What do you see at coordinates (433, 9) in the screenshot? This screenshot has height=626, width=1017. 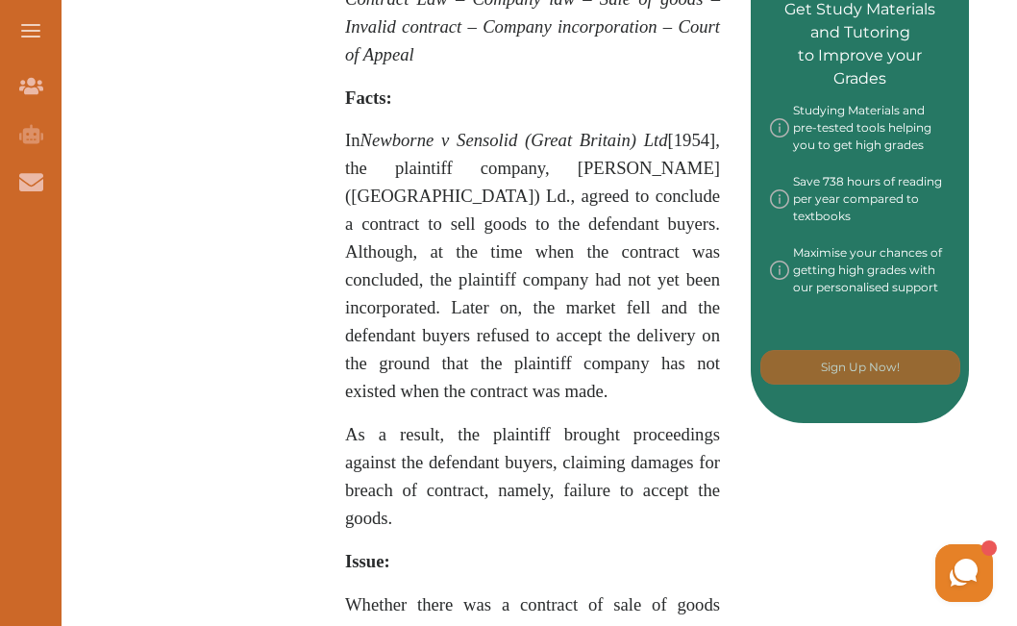 I see `i: 1` at bounding box center [433, 9].